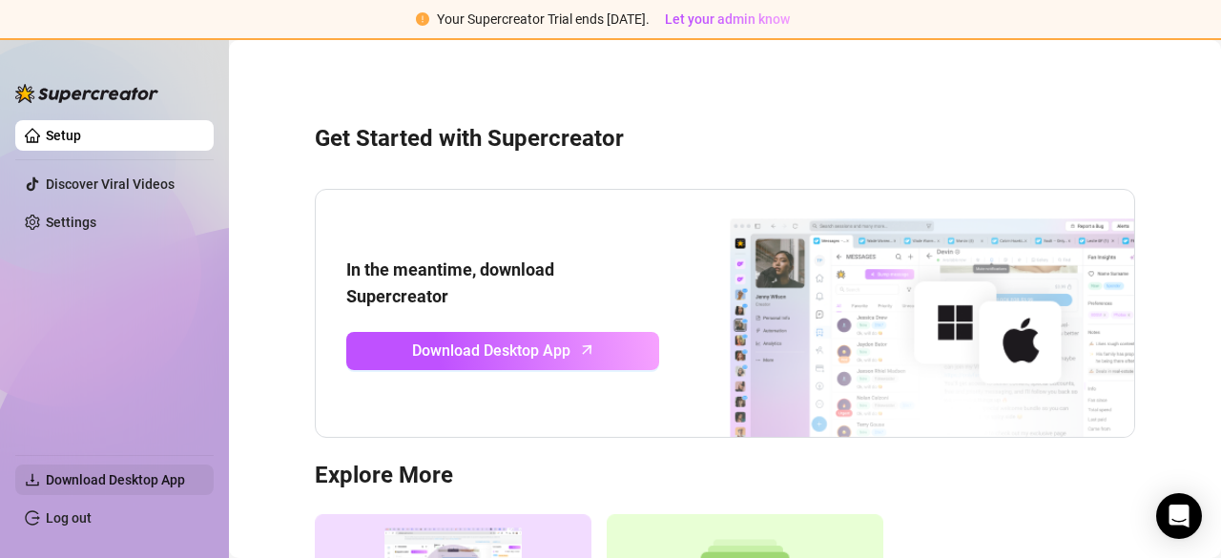 Image resolution: width=1221 pixels, height=558 pixels. I want to click on a: Setup, so click(63, 135).